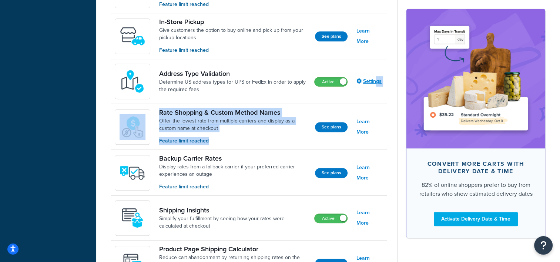 The image size is (560, 262). I want to click on button: Open Resource Center, so click(544, 246).